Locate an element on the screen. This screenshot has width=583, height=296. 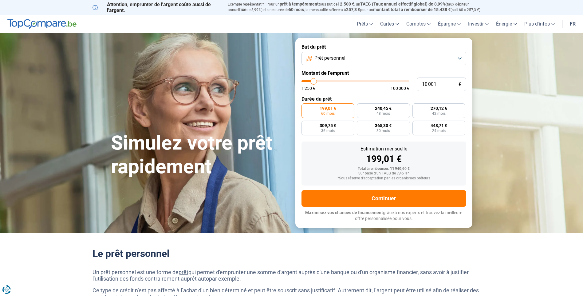
span: 12.500 € is located at coordinates (346, 4).